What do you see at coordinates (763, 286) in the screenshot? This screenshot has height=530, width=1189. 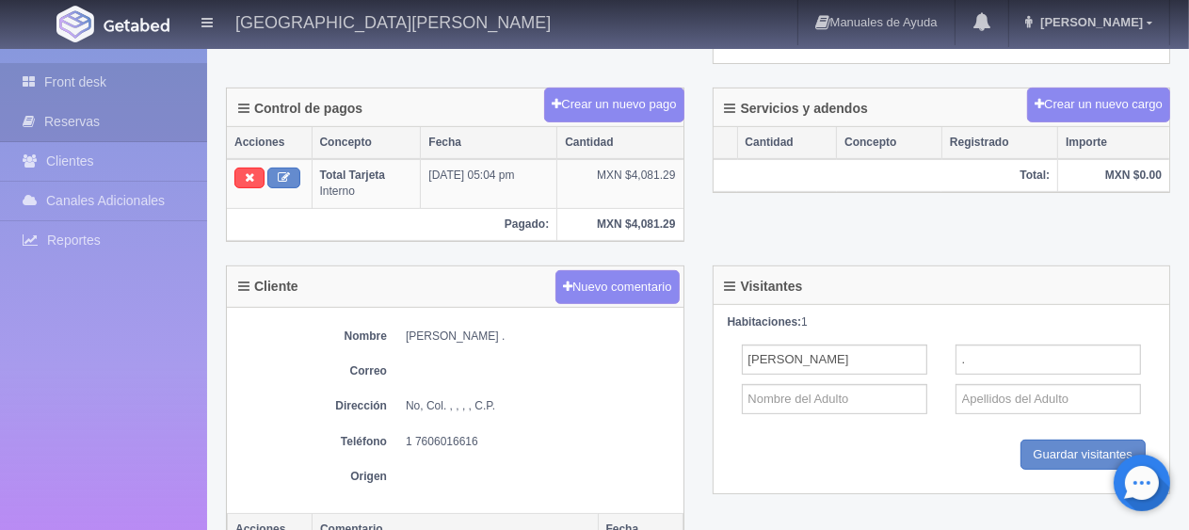 I see `h4: Visitantes` at bounding box center [763, 286].